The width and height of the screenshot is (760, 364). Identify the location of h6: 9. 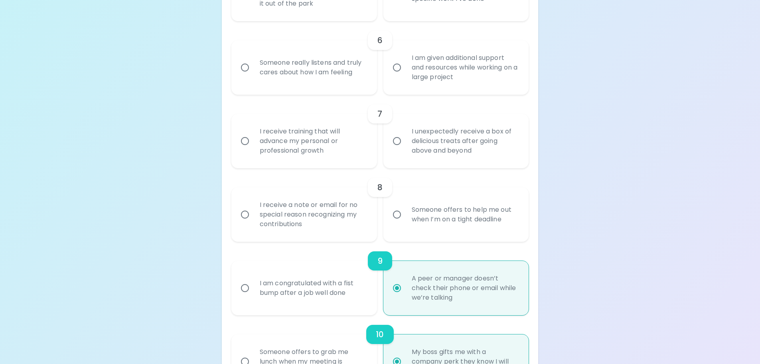
(380, 261).